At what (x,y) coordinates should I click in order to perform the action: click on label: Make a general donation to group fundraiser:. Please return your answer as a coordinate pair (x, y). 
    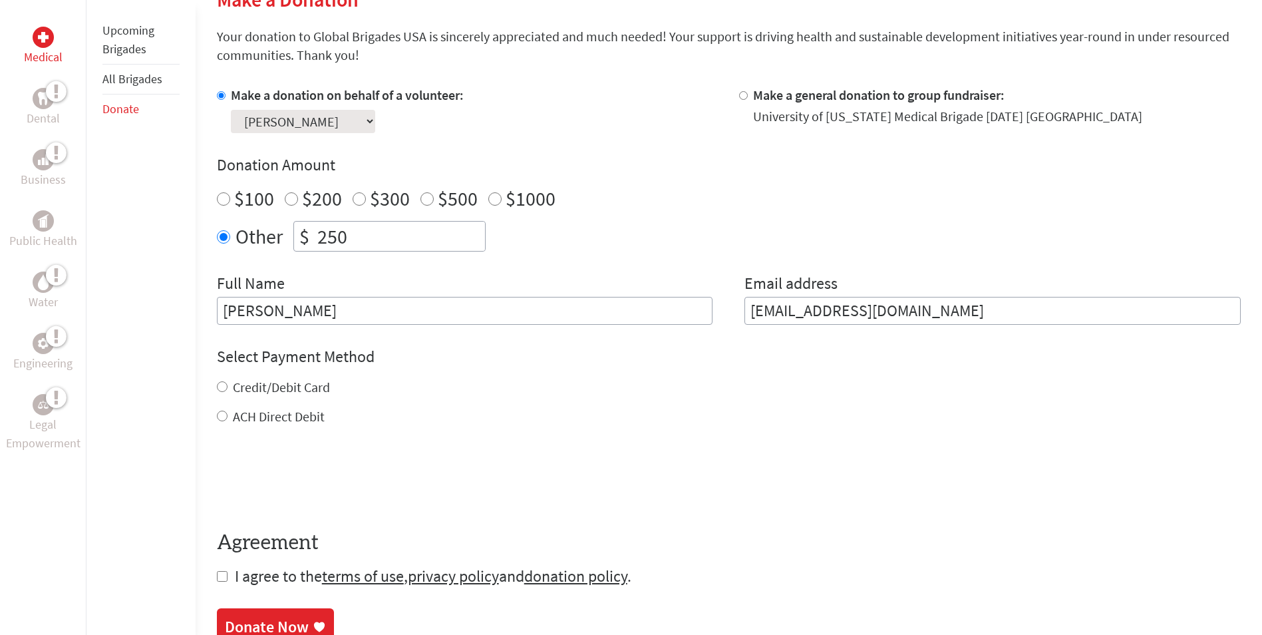
    Looking at the image, I should click on (879, 94).